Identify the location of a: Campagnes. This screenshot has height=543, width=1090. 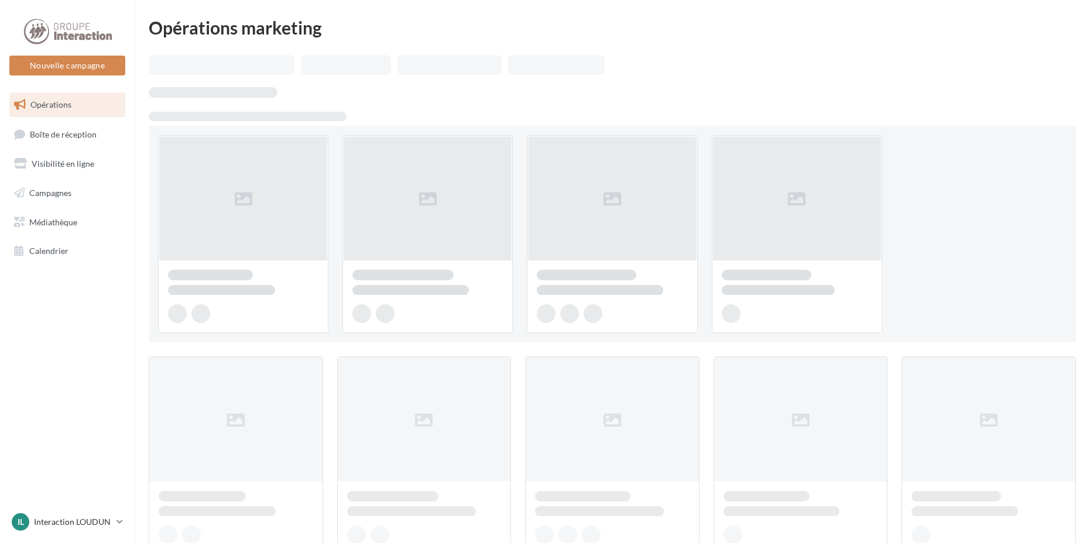
(67, 193).